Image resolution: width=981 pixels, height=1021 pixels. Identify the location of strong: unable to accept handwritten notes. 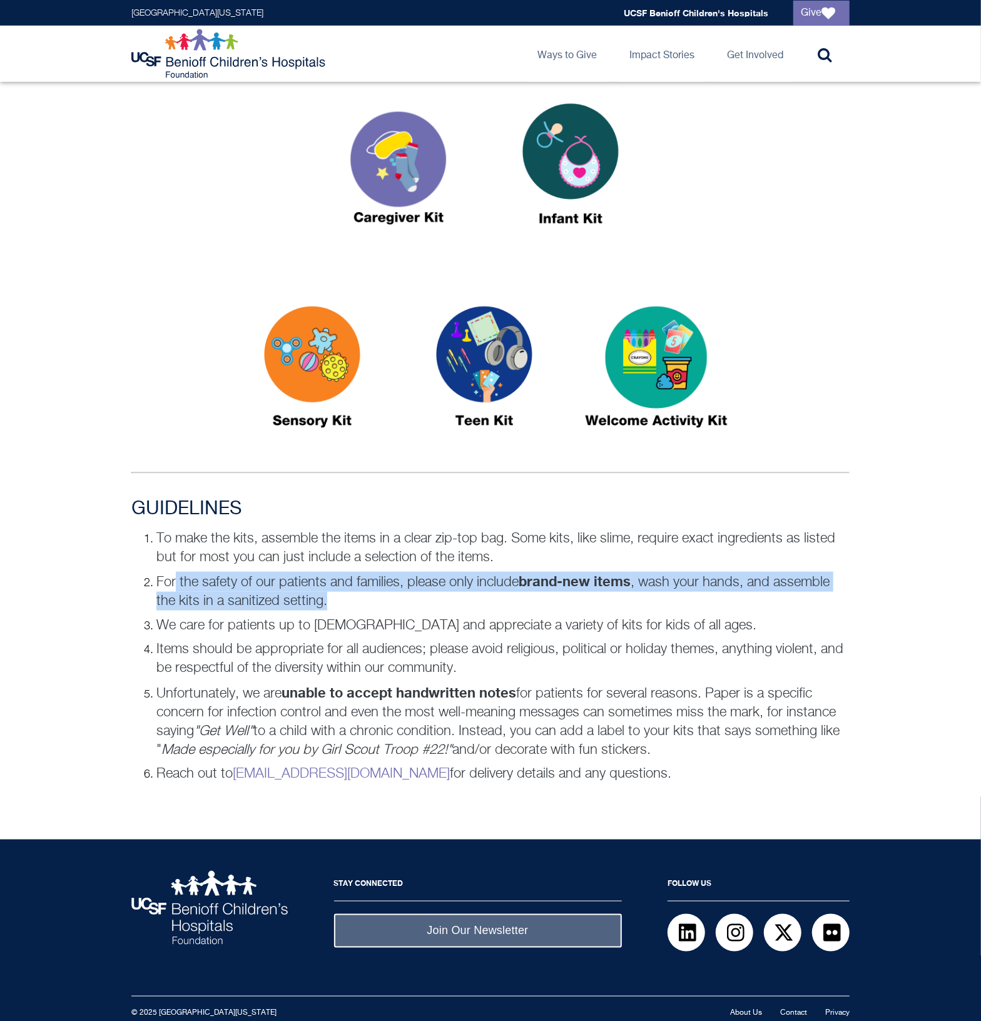
(398, 692).